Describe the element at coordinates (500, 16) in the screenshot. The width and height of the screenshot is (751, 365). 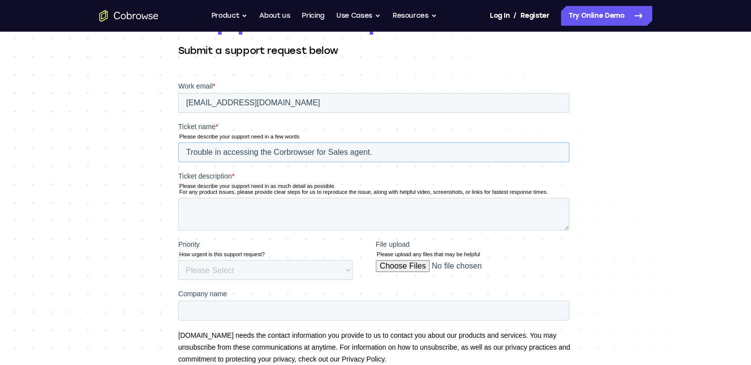
I see `a: Log In` at that location.